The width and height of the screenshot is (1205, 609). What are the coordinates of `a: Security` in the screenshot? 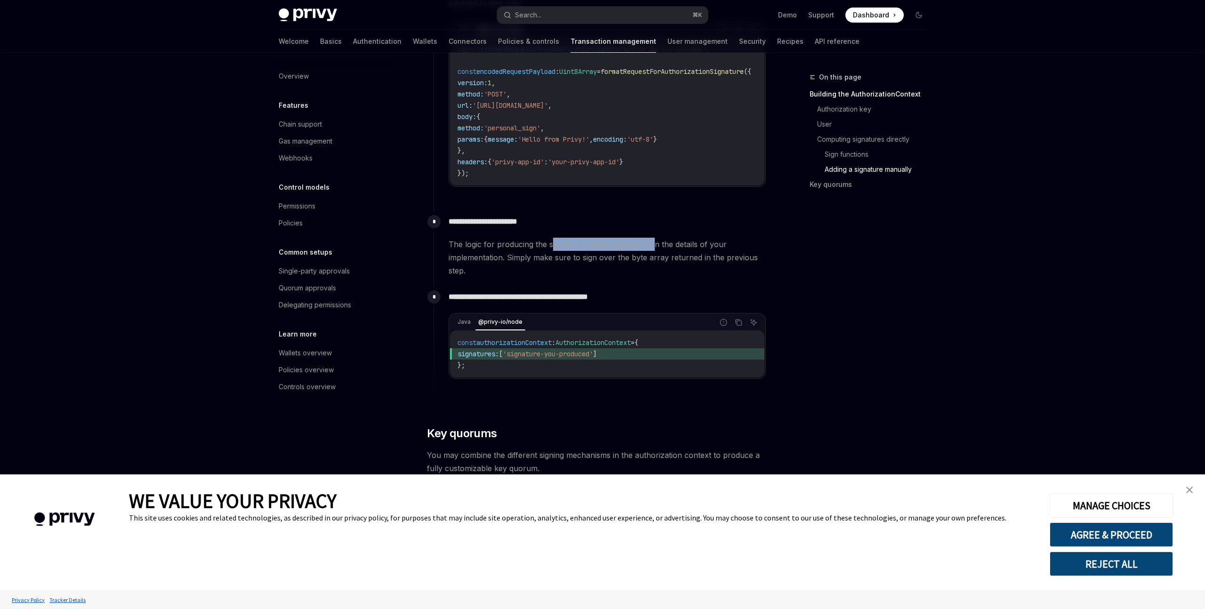 It's located at (752, 41).